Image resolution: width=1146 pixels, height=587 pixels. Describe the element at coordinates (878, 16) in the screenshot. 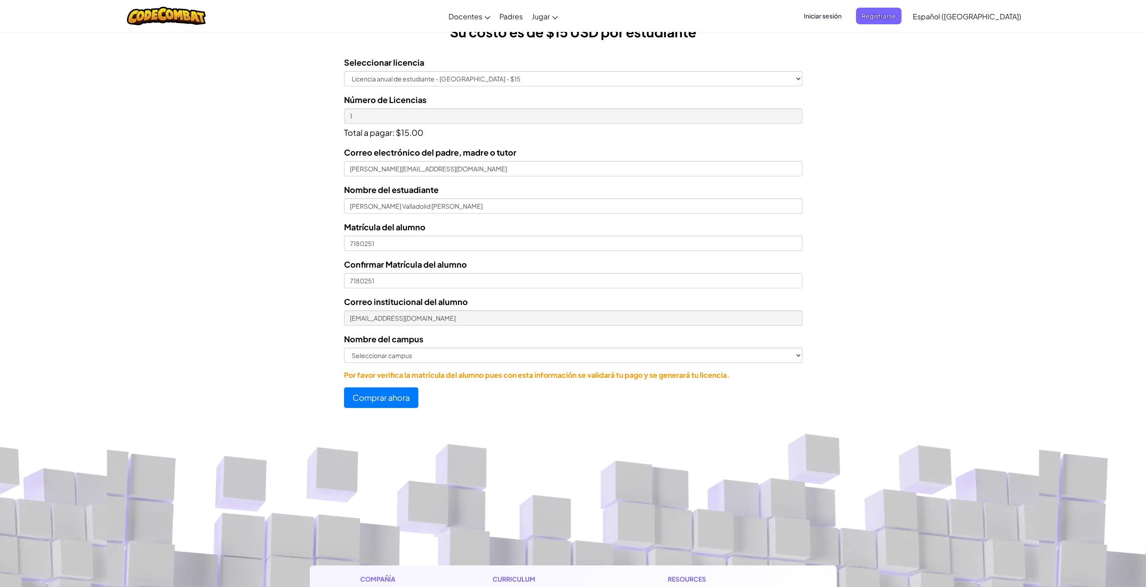

I see `button: Registrarse` at that location.